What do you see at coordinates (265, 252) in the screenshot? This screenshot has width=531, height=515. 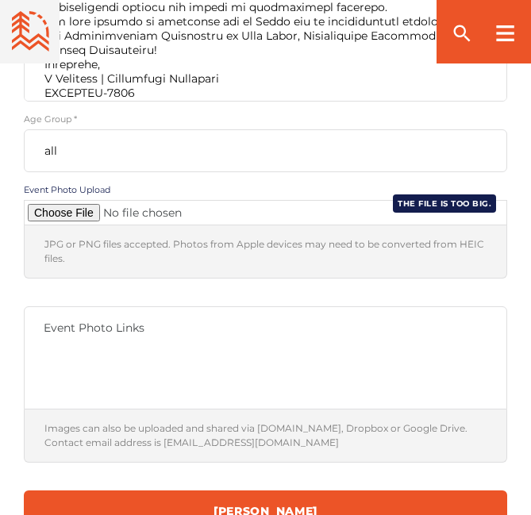 I see `div: JPG or PNG files accepted. Photos from Apple devices may need to be converted from HEIC files.` at bounding box center [265, 252].